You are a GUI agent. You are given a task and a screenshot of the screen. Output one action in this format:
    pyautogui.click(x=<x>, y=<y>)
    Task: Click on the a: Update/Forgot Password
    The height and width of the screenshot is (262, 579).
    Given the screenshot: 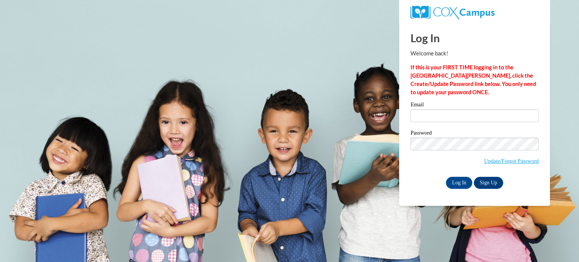 What is the action you would take?
    pyautogui.click(x=511, y=161)
    